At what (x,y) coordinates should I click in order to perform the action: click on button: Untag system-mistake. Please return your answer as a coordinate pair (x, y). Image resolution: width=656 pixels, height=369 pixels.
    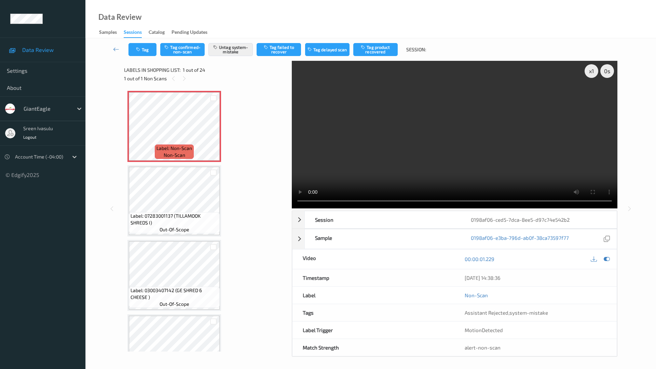
    Looking at the image, I should click on (231, 50).